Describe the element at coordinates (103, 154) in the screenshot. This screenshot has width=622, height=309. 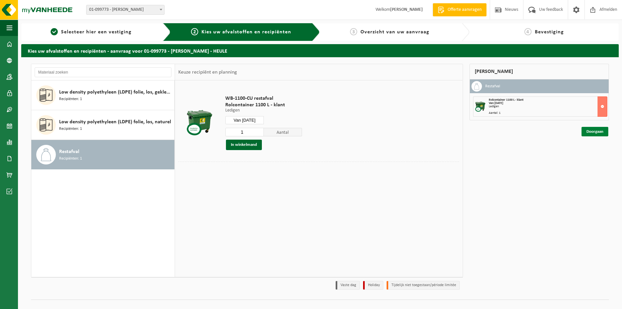
I see `button: Restafval Recipiënten: 1` at that location.